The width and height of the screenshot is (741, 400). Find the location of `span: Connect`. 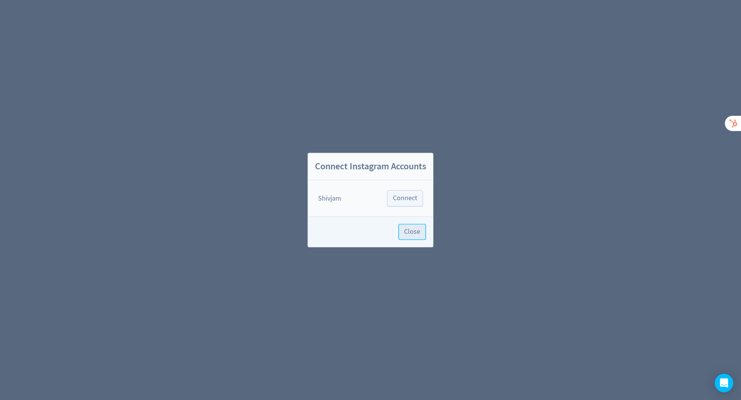

span: Connect is located at coordinates (405, 198).